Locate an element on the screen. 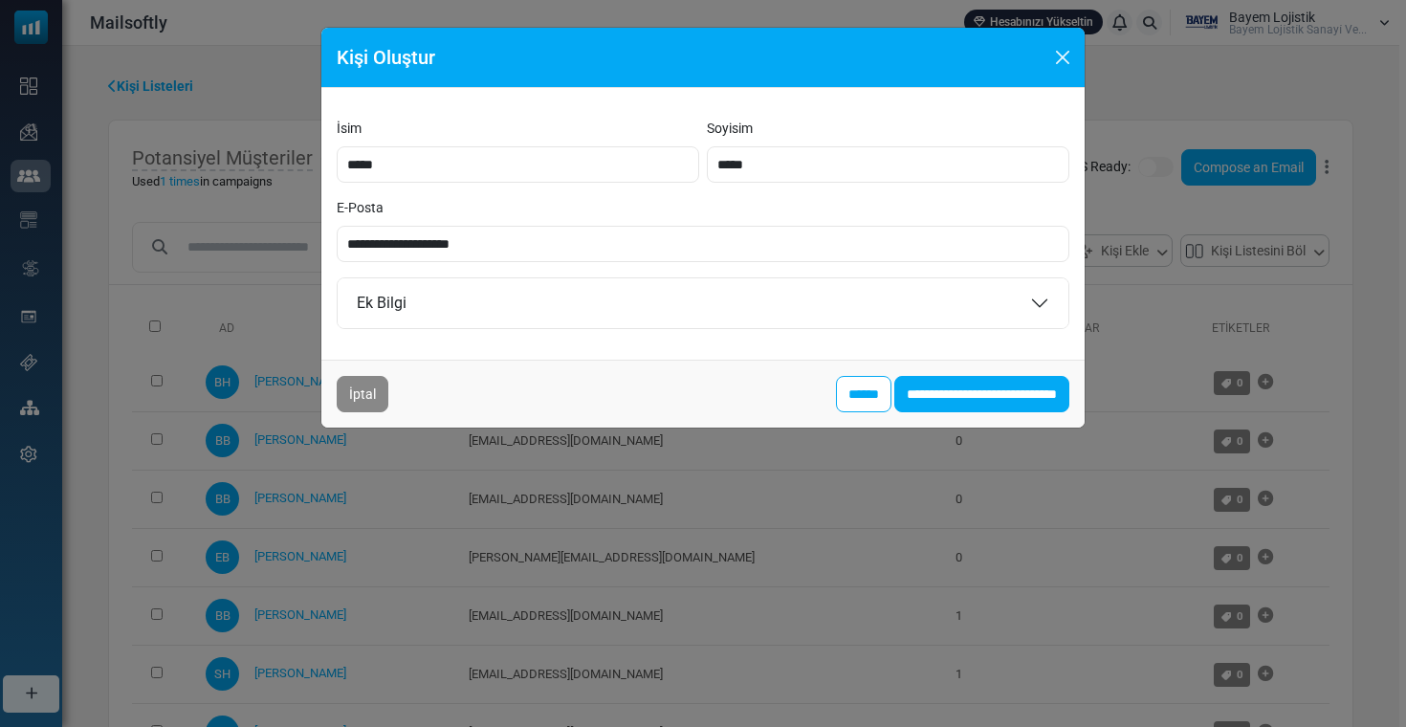  label: İsim is located at coordinates (349, 128).